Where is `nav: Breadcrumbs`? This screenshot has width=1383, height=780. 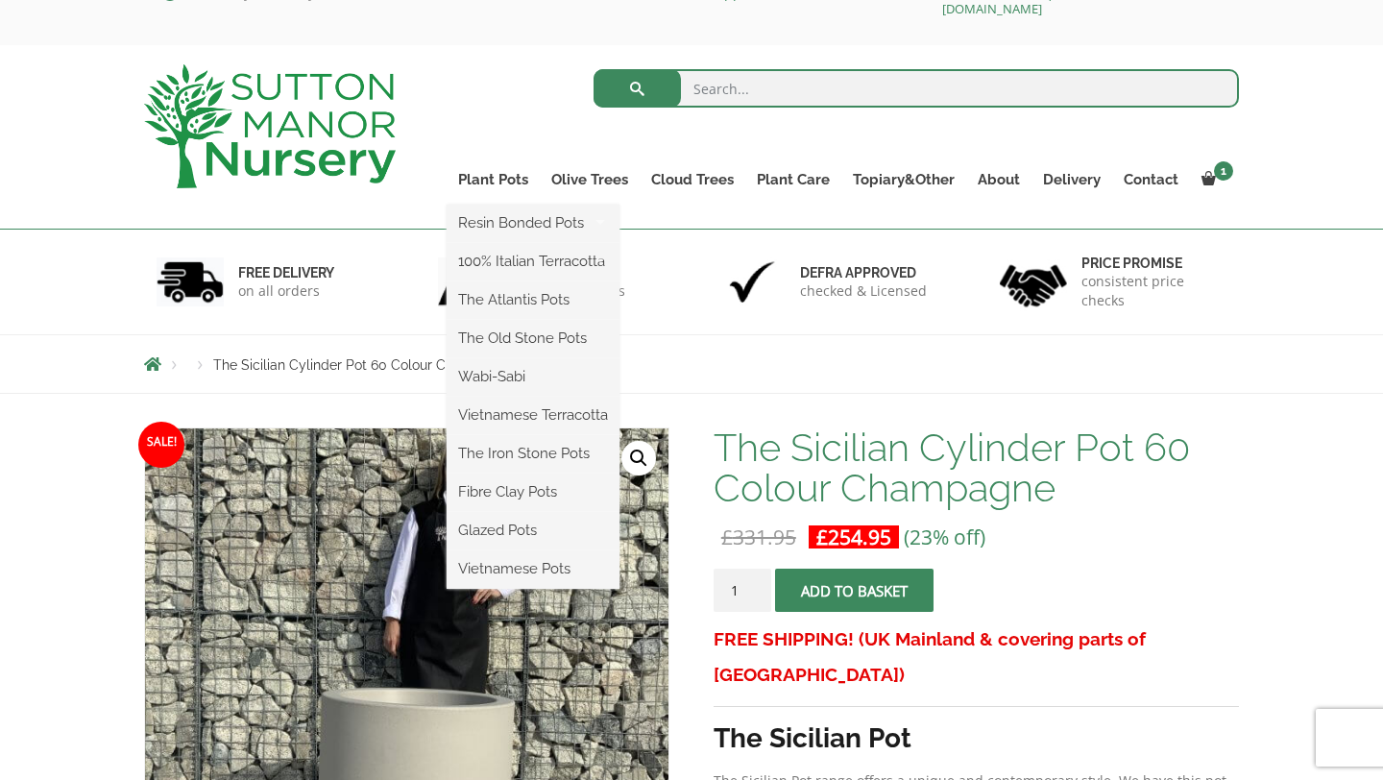
nav: Breadcrumbs is located at coordinates (692, 364).